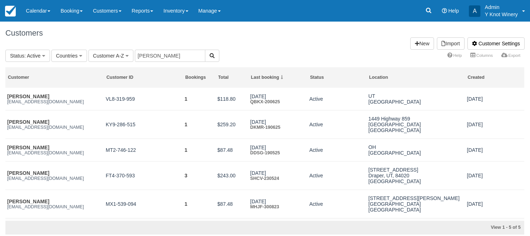 The width and height of the screenshot is (530, 236). What do you see at coordinates (265, 127) in the screenshot?
I see `a: DKMR-190625` at bounding box center [265, 127].